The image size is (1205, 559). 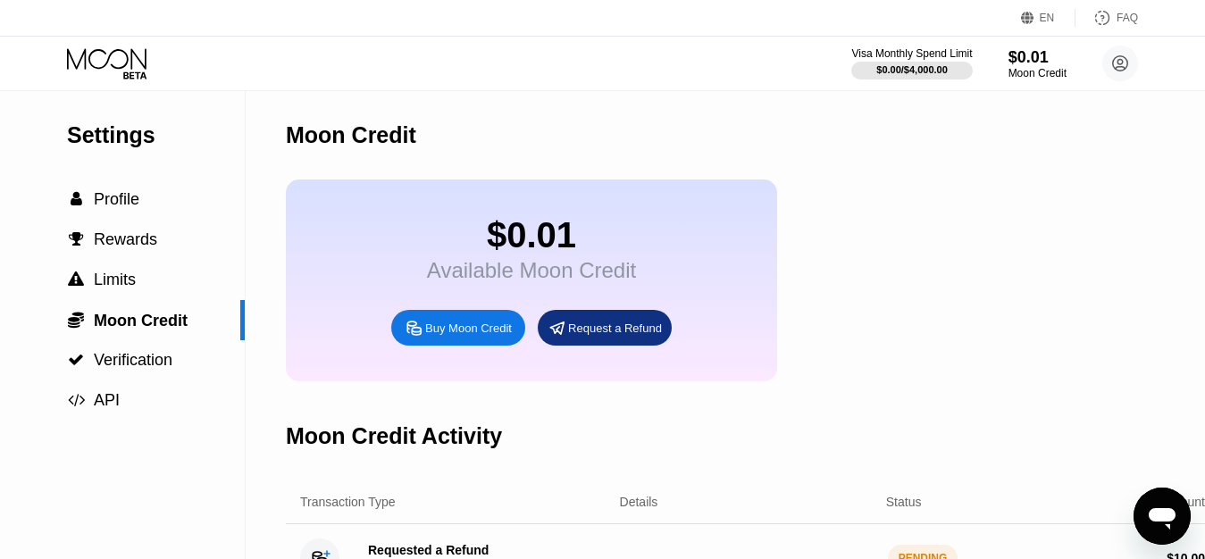 What do you see at coordinates (532, 271) in the screenshot?
I see `div: Available Moon Credit` at bounding box center [532, 271].